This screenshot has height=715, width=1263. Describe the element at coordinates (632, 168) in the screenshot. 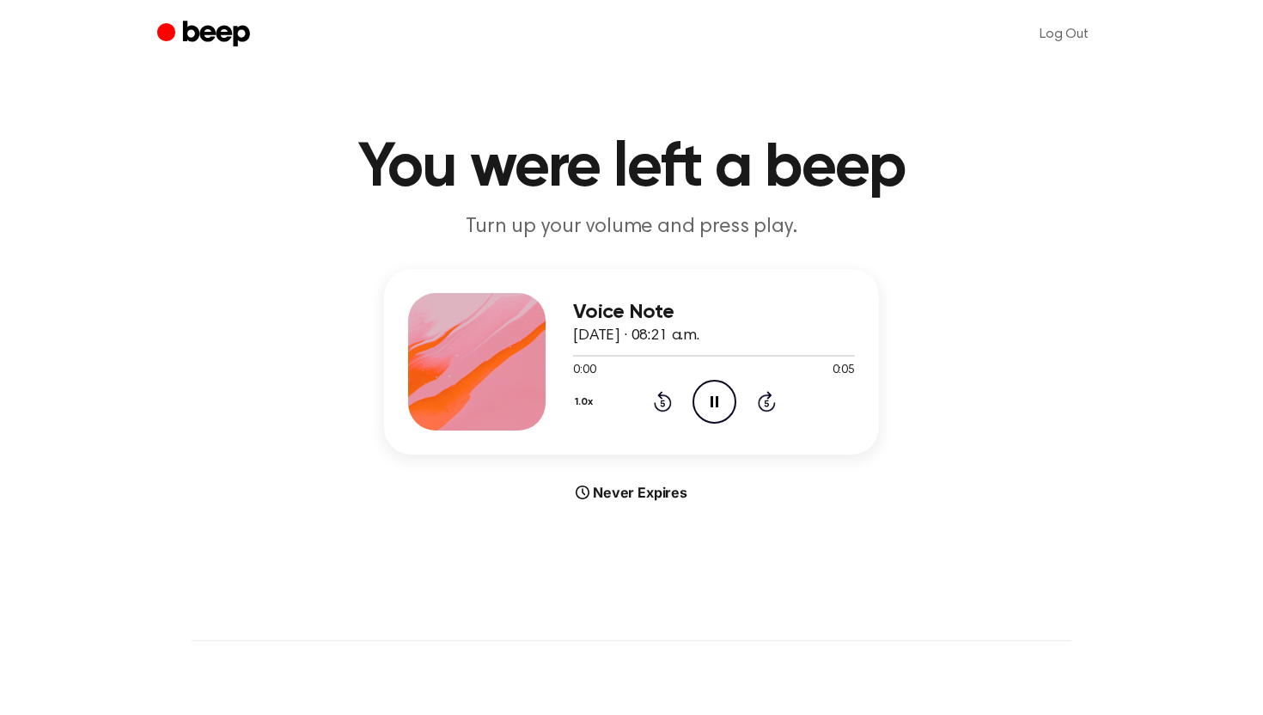

I see `h1: You were left a beep` at that location.